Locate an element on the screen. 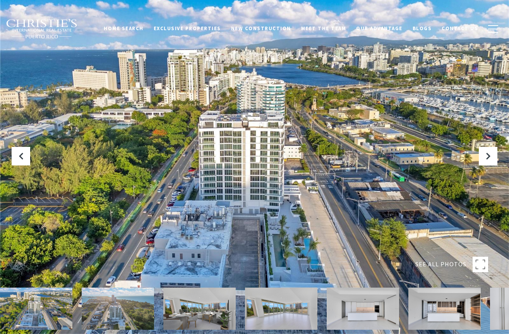  a: New Construction is located at coordinates (261, 29).